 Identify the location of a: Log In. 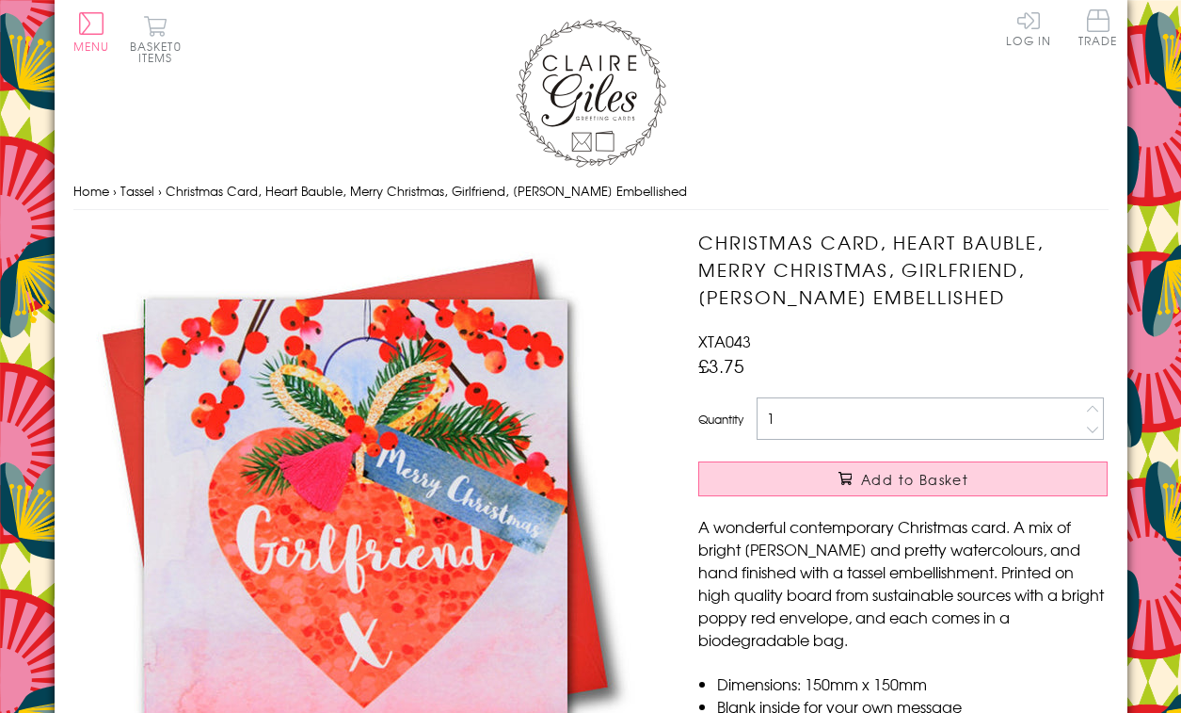
(1029, 27).